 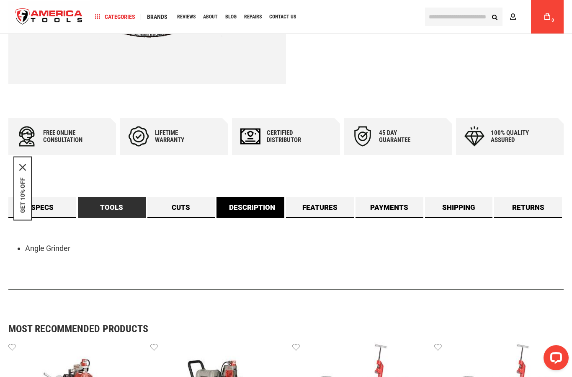 What do you see at coordinates (320, 207) in the screenshot?
I see `a: Features` at bounding box center [320, 207].